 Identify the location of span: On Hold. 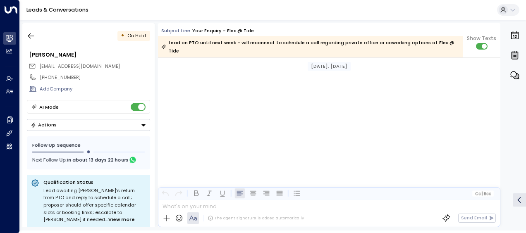
(137, 36).